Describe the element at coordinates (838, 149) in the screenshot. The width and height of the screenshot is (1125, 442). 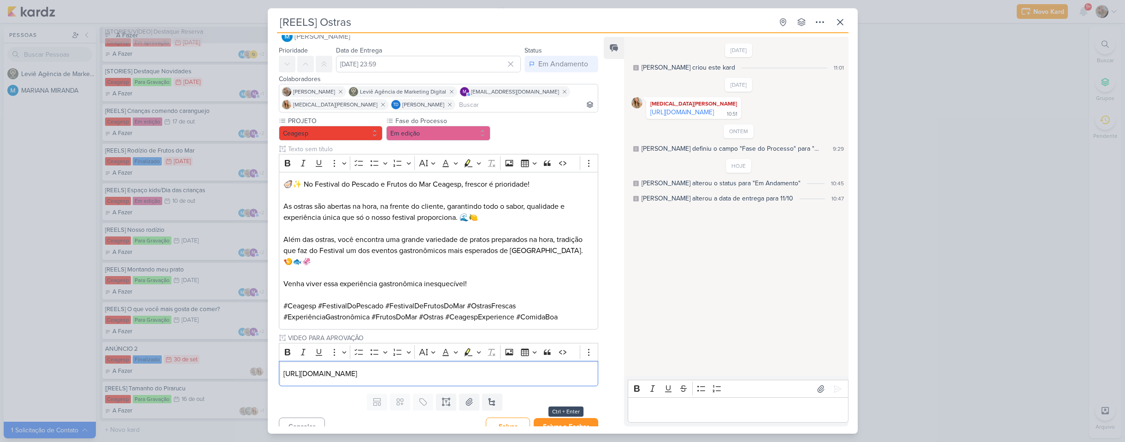
I see `div: 9:29` at that location.